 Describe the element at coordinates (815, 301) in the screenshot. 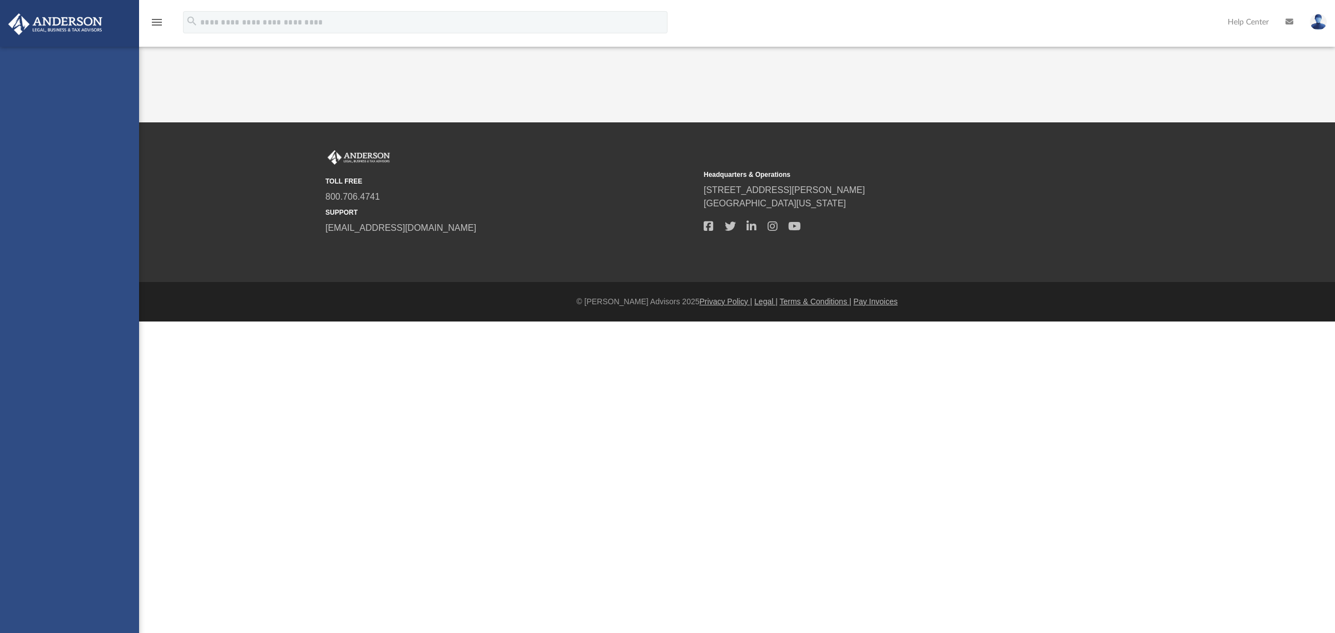

I see `a: Terms & Conditions |` at that location.